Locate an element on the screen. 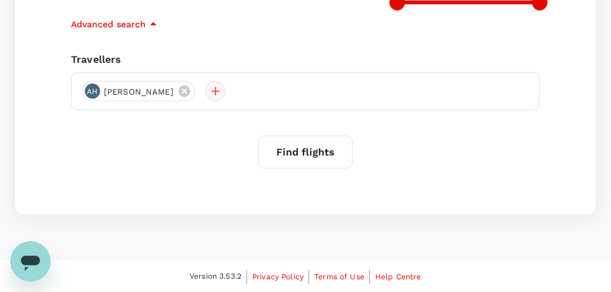 The height and width of the screenshot is (292, 611). span: Privacy Policy is located at coordinates (278, 277).